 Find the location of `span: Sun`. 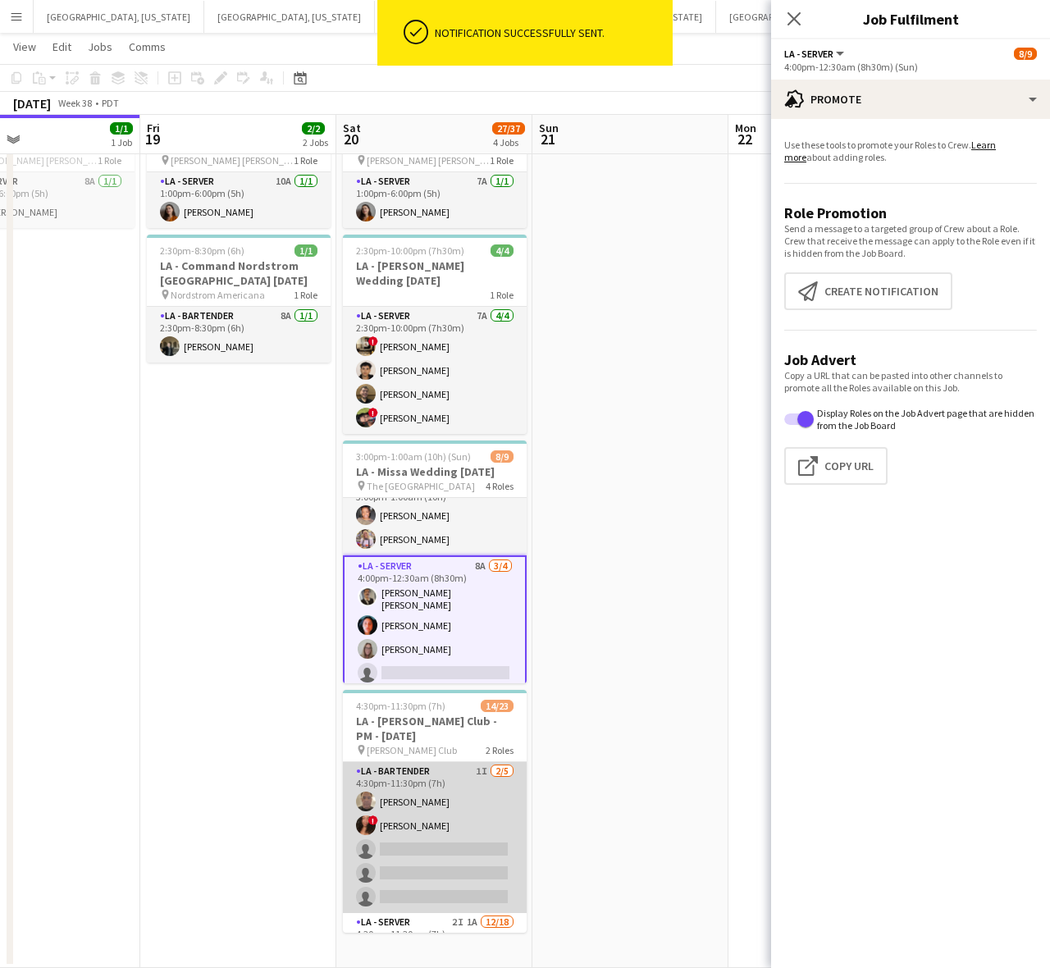

span: Sun is located at coordinates (549, 128).